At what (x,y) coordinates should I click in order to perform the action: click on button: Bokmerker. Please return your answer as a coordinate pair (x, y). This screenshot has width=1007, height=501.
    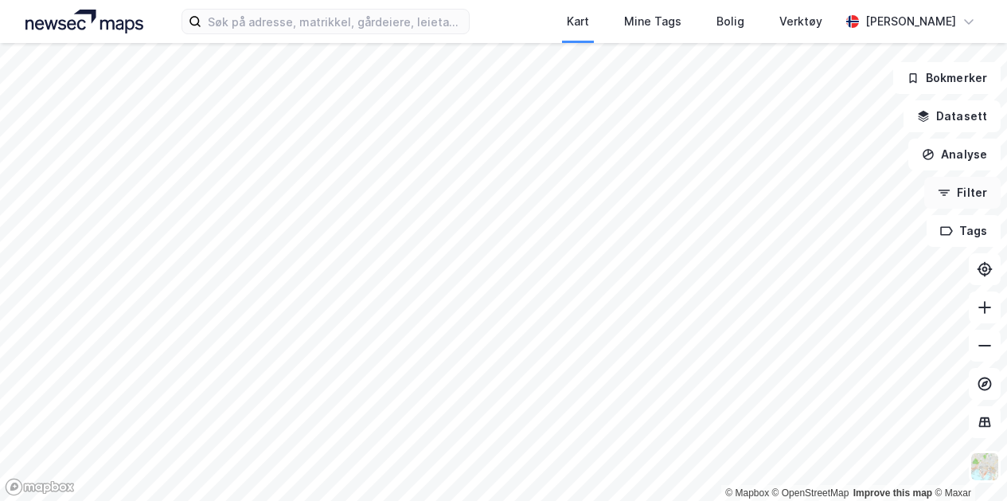
    Looking at the image, I should click on (946, 78).